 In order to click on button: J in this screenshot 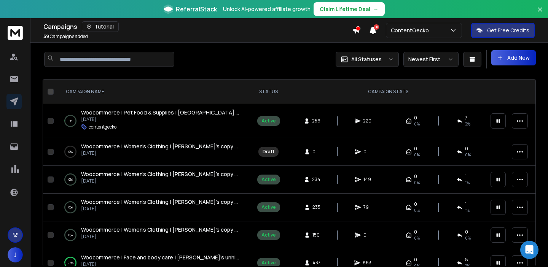, I will do `click(15, 255)`.